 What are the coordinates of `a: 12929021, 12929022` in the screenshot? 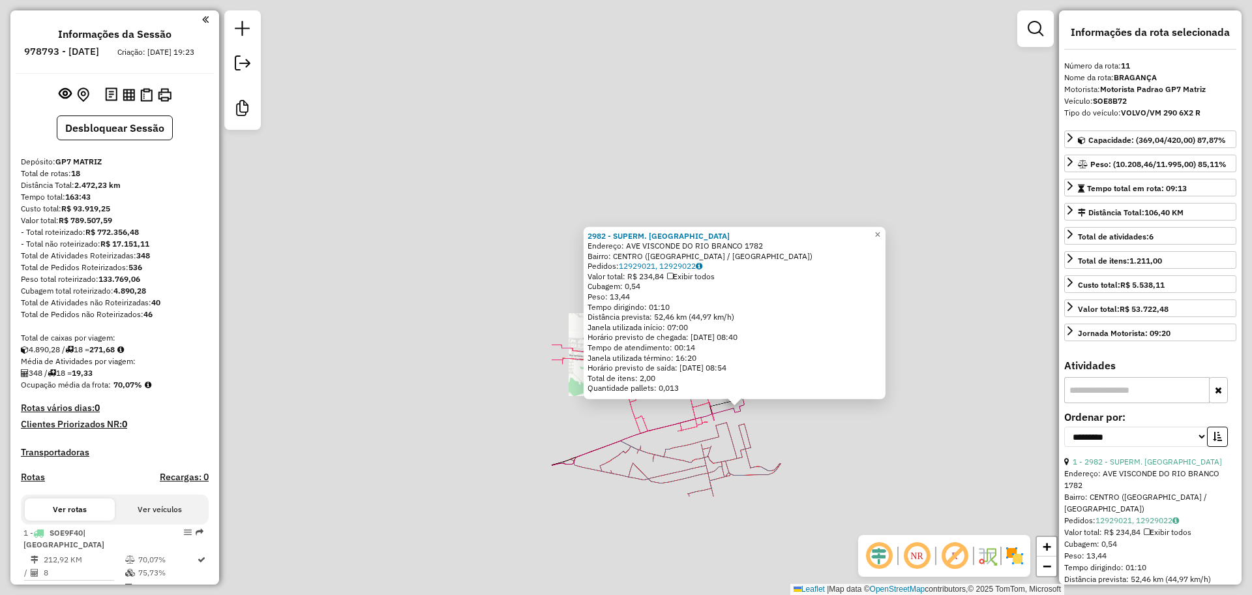 It's located at (1137, 520).